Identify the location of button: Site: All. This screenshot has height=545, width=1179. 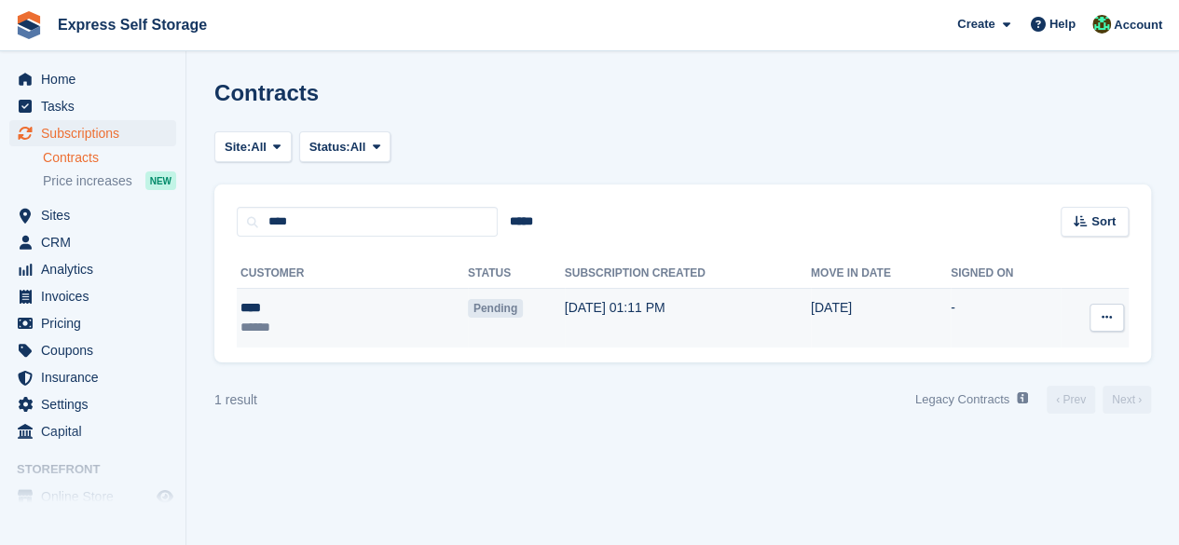
(253, 146).